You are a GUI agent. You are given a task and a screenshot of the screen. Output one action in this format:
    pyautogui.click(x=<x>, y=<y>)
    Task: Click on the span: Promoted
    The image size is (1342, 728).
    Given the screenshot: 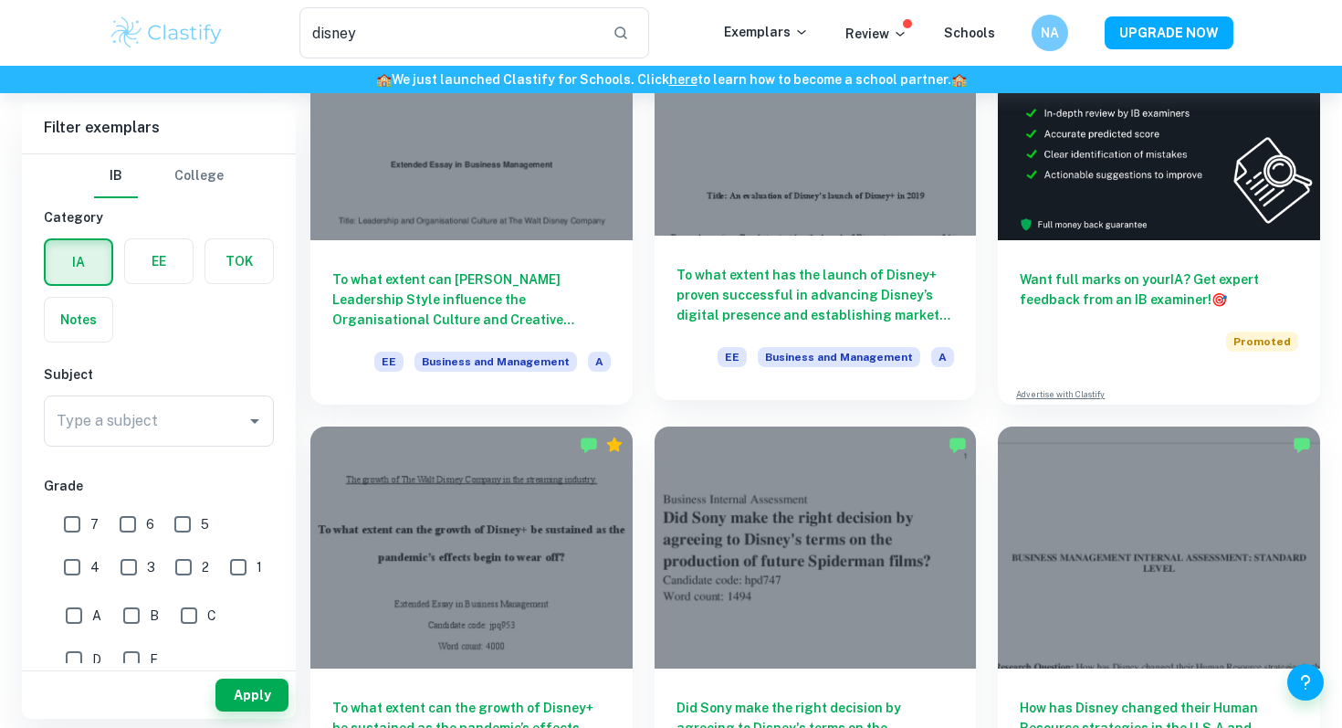 What is the action you would take?
    pyautogui.click(x=1262, y=341)
    